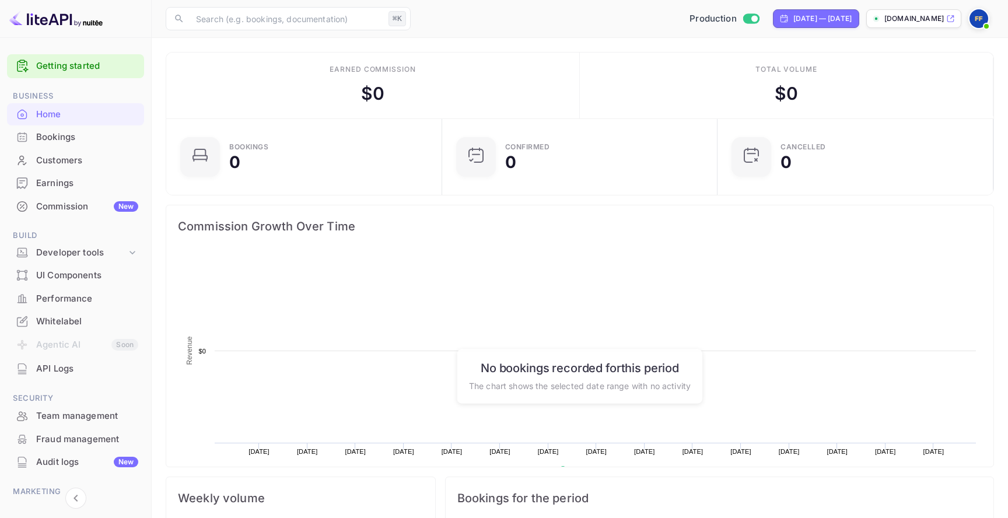  What do you see at coordinates (76, 498) in the screenshot?
I see `button: Collapse navigation` at bounding box center [76, 498].